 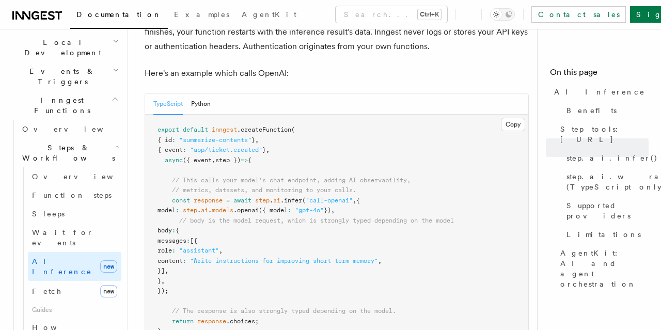 What do you see at coordinates (606, 182) in the screenshot?
I see `a: step.ai.wrap() (TypeScript only)` at bounding box center [606, 182].